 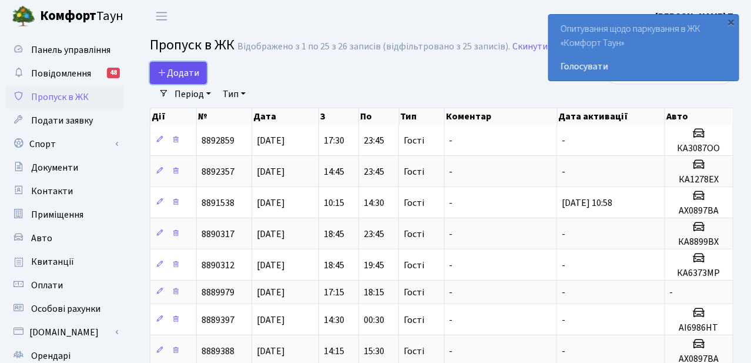 I want to click on th: Дата, so click(x=286, y=116).